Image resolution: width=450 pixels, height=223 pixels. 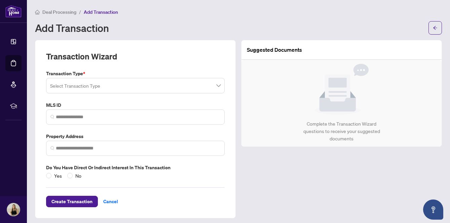 What do you see at coordinates (81, 56) in the screenshot?
I see `h2: Transaction Wizard` at bounding box center [81, 56].